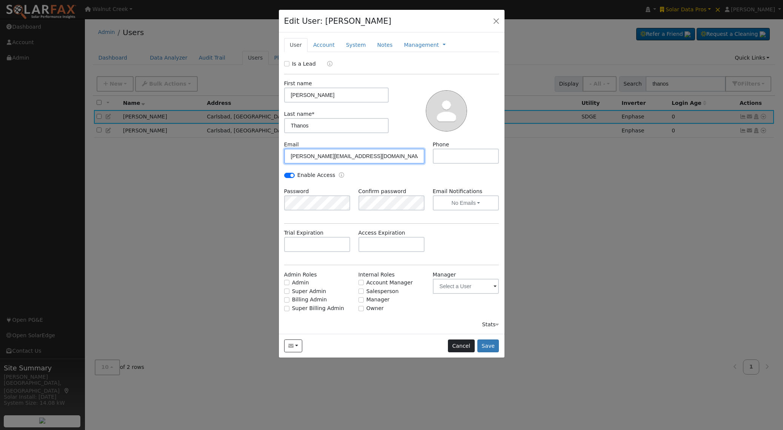 This screenshot has height=430, width=783. Describe the element at coordinates (466, 287) in the screenshot. I see `input: Select a User` at that location.